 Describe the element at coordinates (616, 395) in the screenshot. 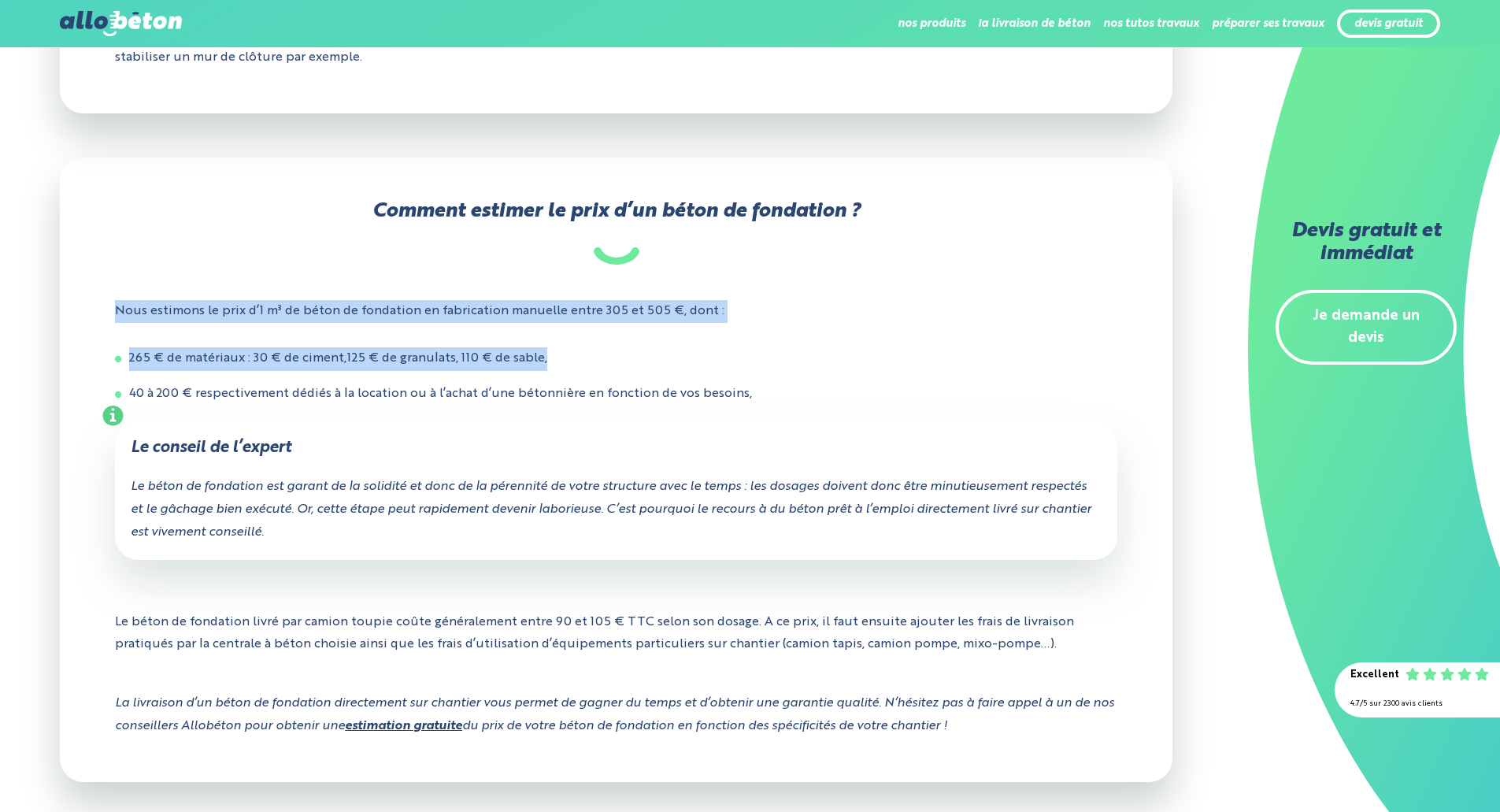

I see `li: 40 à 200 € respectivement dédiés à la location ou à l’achat d’une bétonnière en fonction de vos b...` at that location.